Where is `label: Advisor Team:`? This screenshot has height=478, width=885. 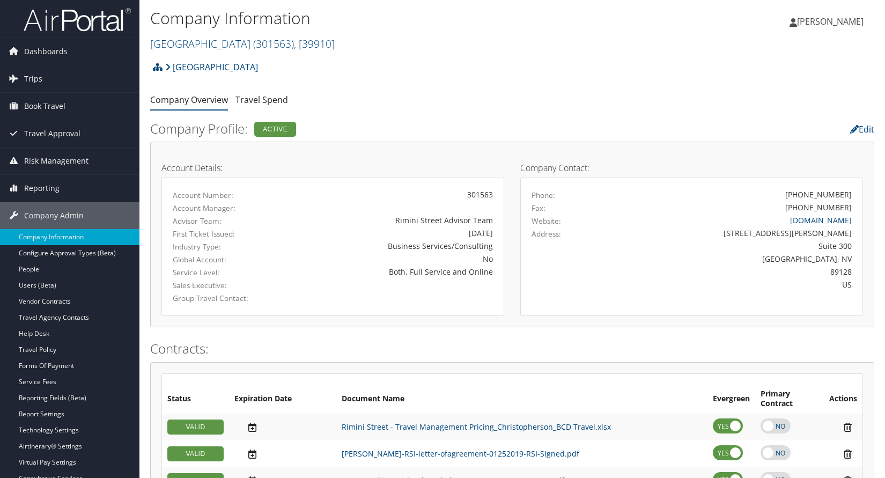
label: Advisor Team: is located at coordinates (221, 221).